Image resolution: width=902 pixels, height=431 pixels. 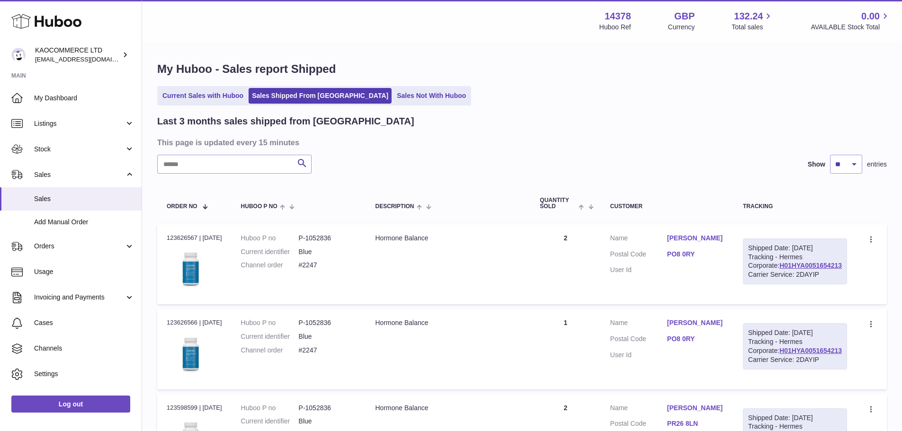 What do you see at coordinates (203, 96) in the screenshot?
I see `a: Current Sales with Huboo` at bounding box center [203, 96].